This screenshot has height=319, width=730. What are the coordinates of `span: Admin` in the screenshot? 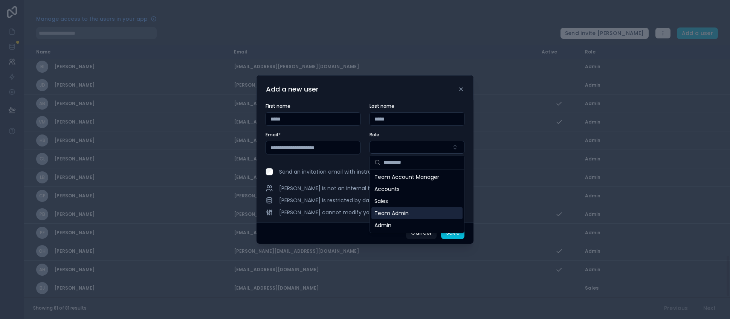 It's located at (383, 225).